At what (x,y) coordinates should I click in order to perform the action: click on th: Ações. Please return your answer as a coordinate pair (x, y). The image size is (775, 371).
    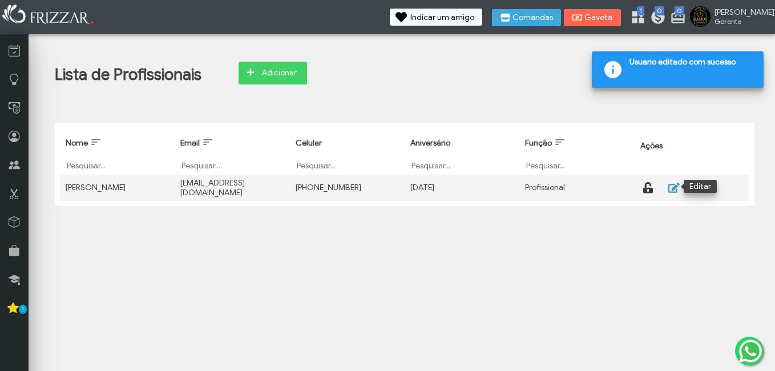
    Looking at the image, I should click on (692, 151).